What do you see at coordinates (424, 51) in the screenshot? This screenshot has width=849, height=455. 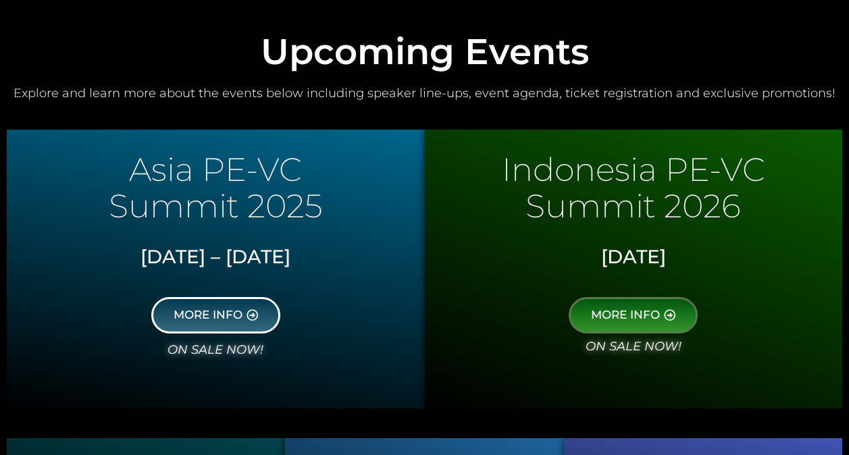 I see `h2: Upcoming Events` at bounding box center [424, 51].